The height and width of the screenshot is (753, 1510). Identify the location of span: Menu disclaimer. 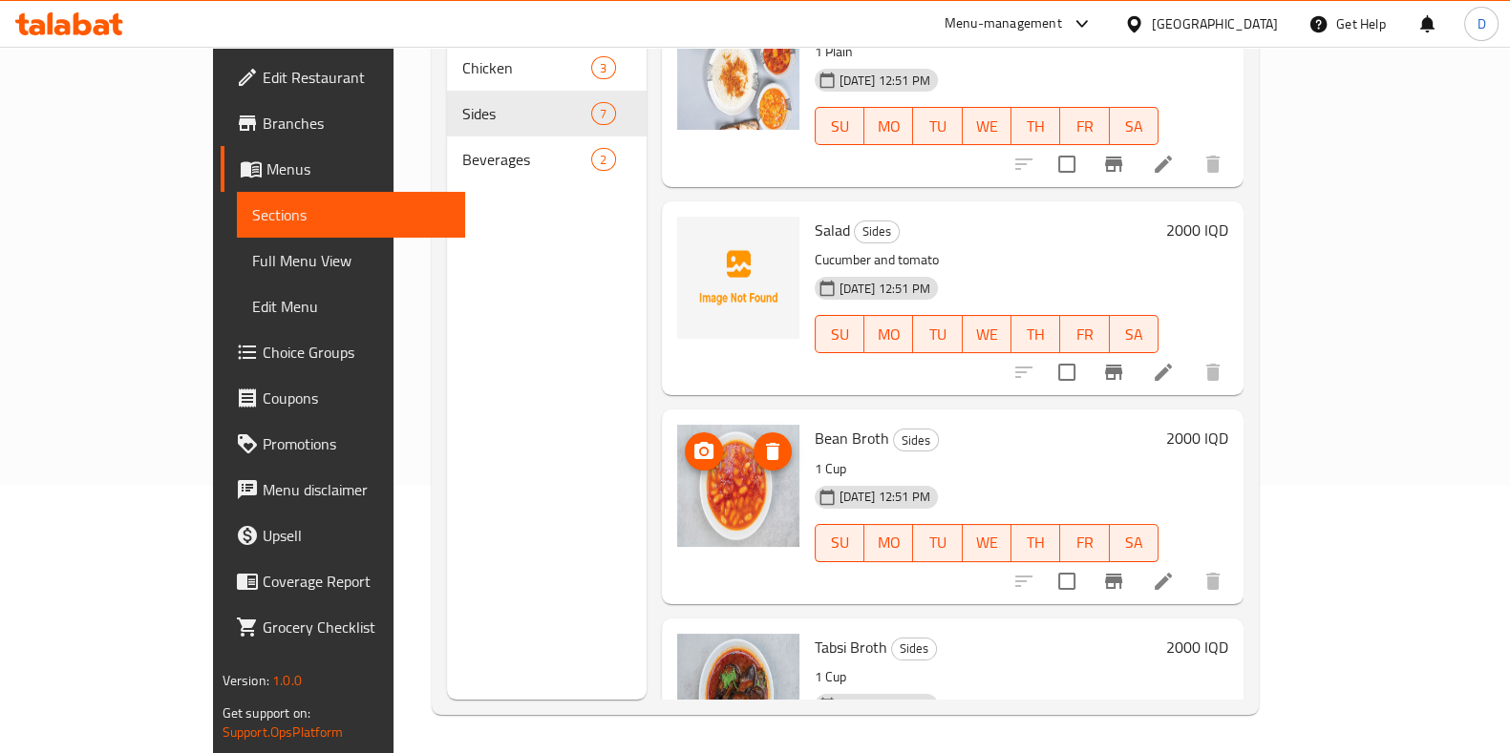
(356, 490).